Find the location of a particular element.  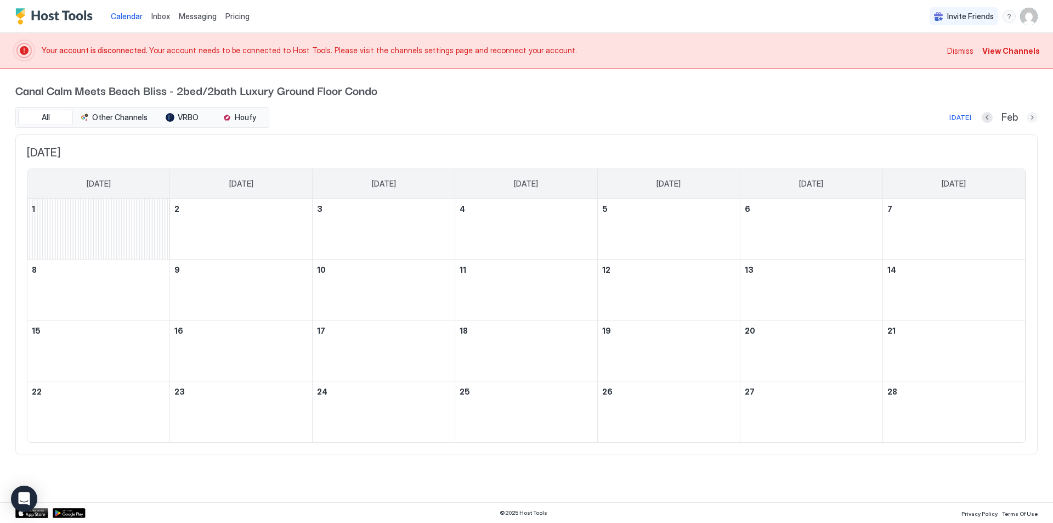

span: Feb is located at coordinates (1010, 117).